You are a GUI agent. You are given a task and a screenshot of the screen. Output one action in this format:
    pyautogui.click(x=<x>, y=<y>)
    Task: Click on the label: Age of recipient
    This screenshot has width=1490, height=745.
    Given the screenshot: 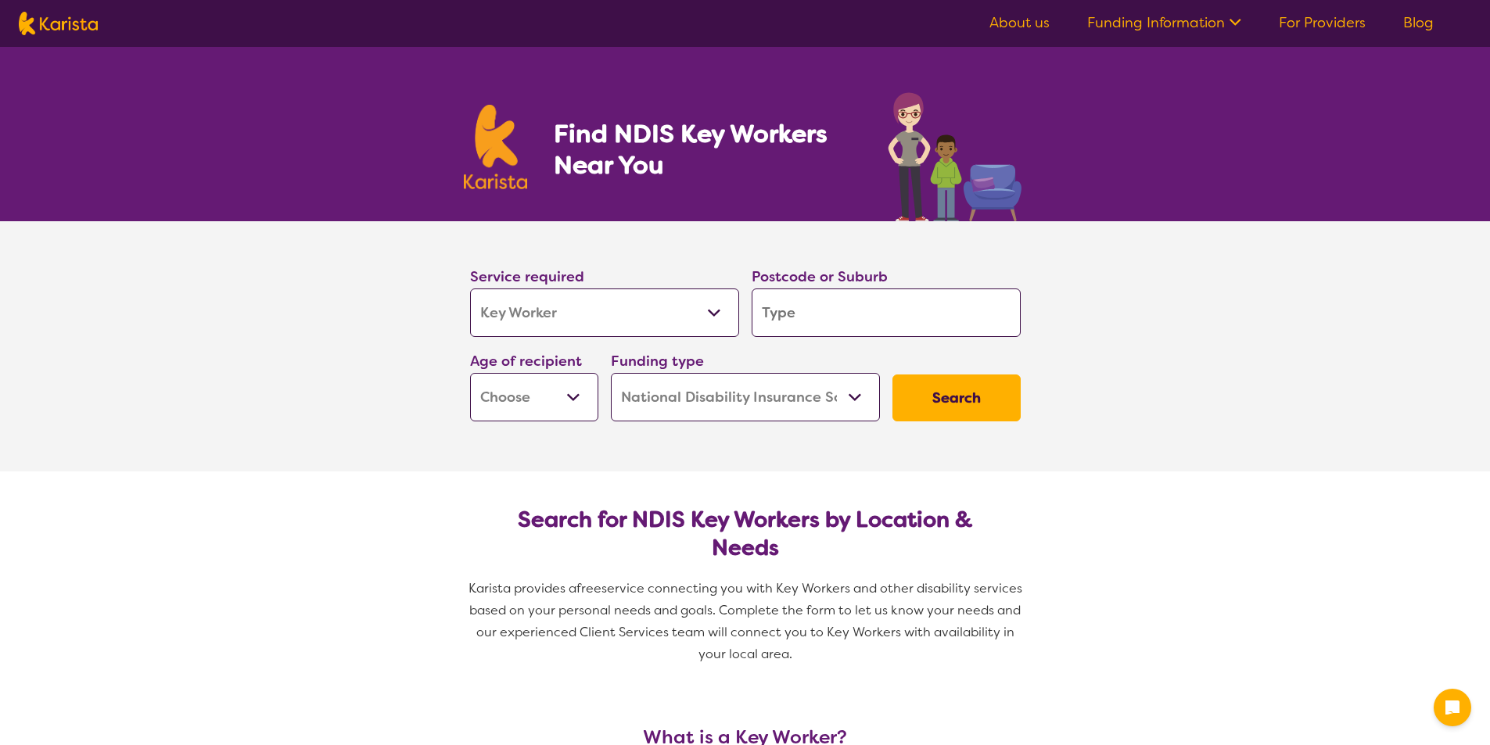 What is the action you would take?
    pyautogui.click(x=525, y=361)
    